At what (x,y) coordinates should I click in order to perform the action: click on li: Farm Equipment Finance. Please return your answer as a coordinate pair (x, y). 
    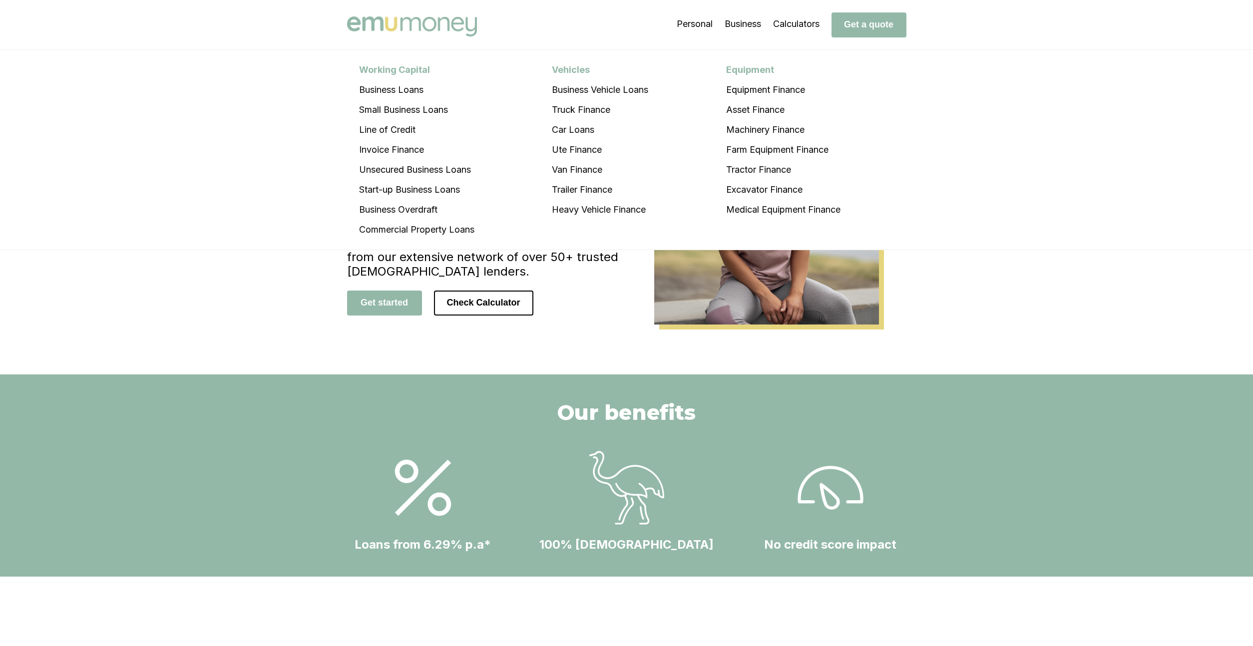
    Looking at the image, I should click on (783, 150).